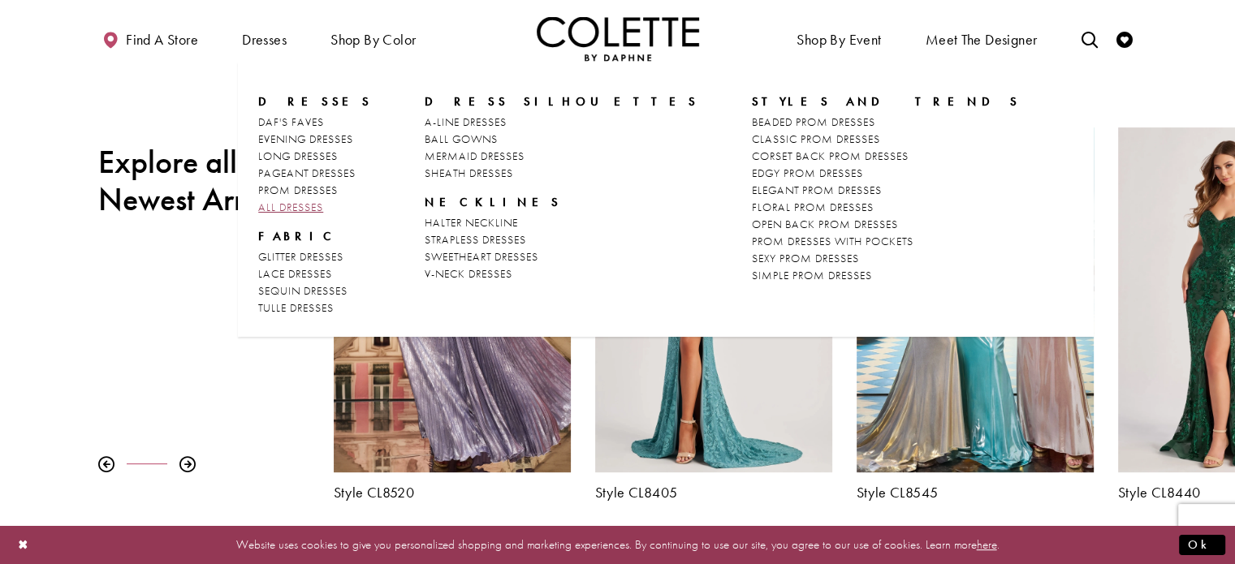  Describe the element at coordinates (315, 257) in the screenshot. I see `a: GLITTER DRESSES` at that location.